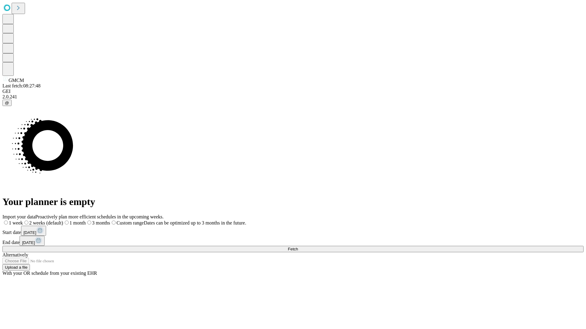 This screenshot has height=329, width=586. Describe the element at coordinates (293, 249) in the screenshot. I see `span: Fetch` at that location.